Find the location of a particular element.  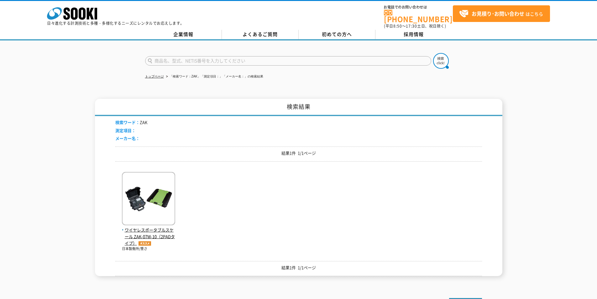

p: 日本製衡所/重さ is located at coordinates (148, 248).